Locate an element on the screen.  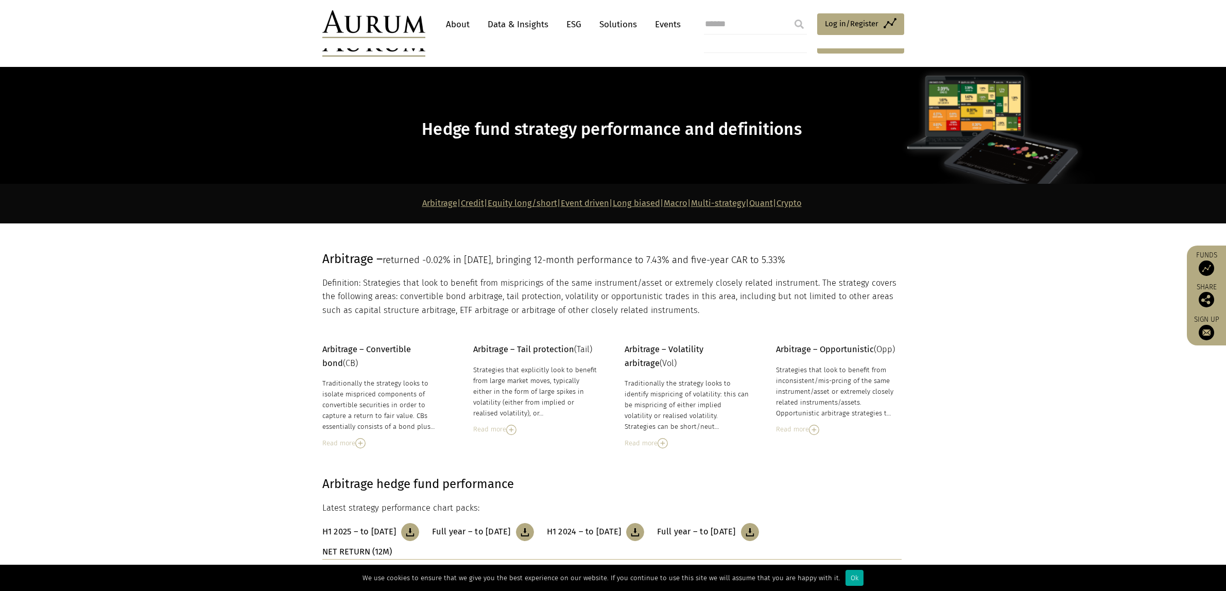
a: Multi-strategy is located at coordinates (718, 203).